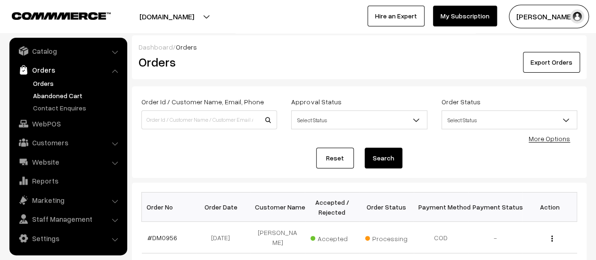  Describe the element at coordinates (465, 16) in the screenshot. I see `a: My Subscription` at that location.